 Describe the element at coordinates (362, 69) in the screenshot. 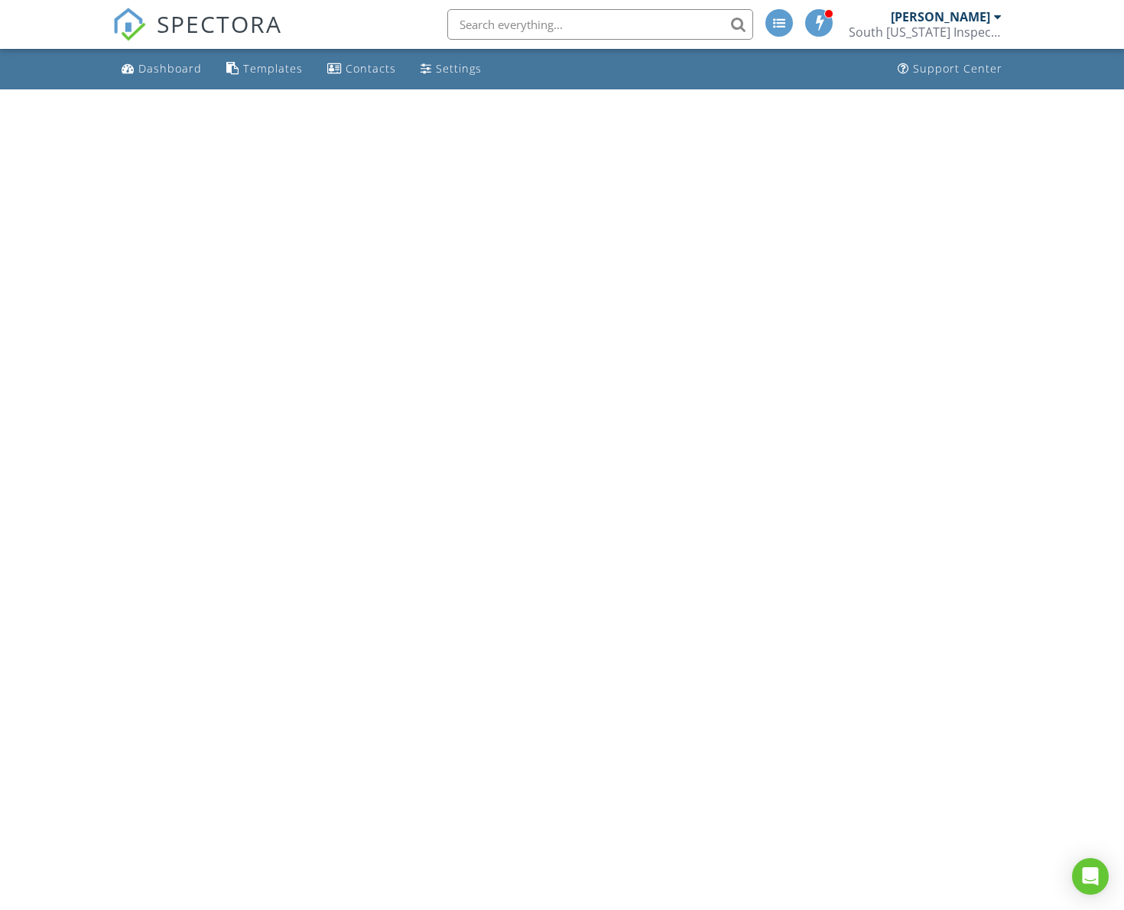

I see `a: Contacts` at that location.